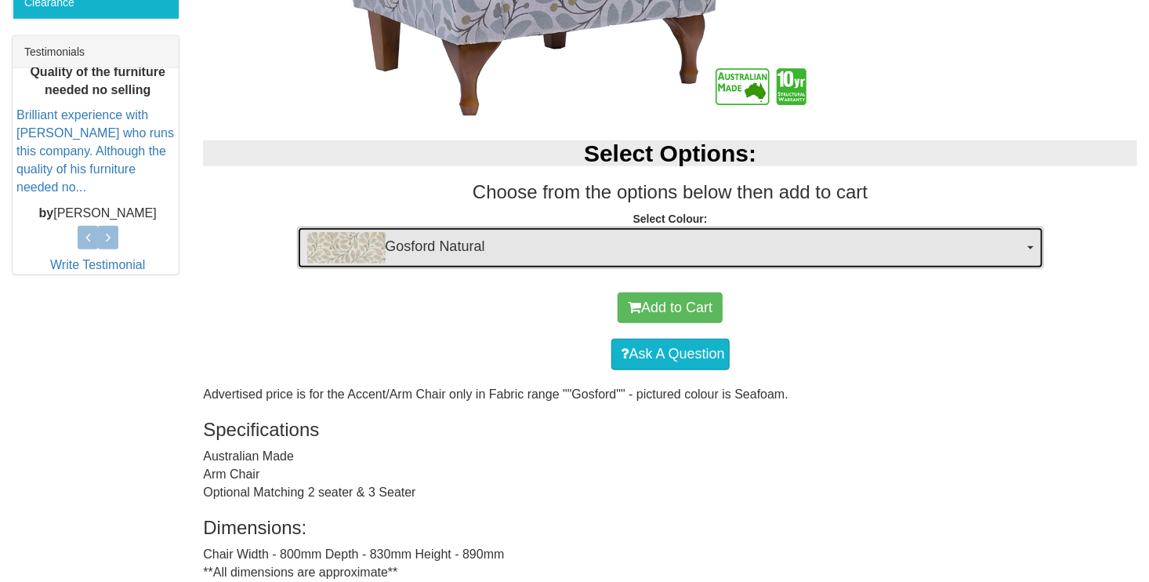 This screenshot has width=1149, height=582. Describe the element at coordinates (670, 192) in the screenshot. I see `h3: Choose from the options below then add to cart` at that location.